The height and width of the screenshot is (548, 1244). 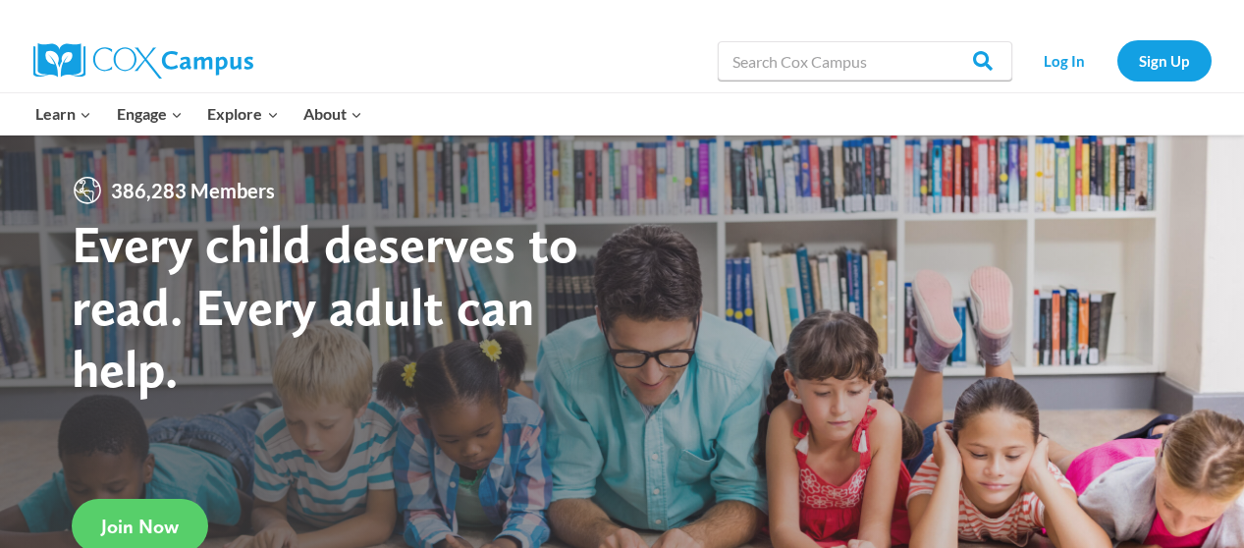 I want to click on span: Explore, so click(x=242, y=114).